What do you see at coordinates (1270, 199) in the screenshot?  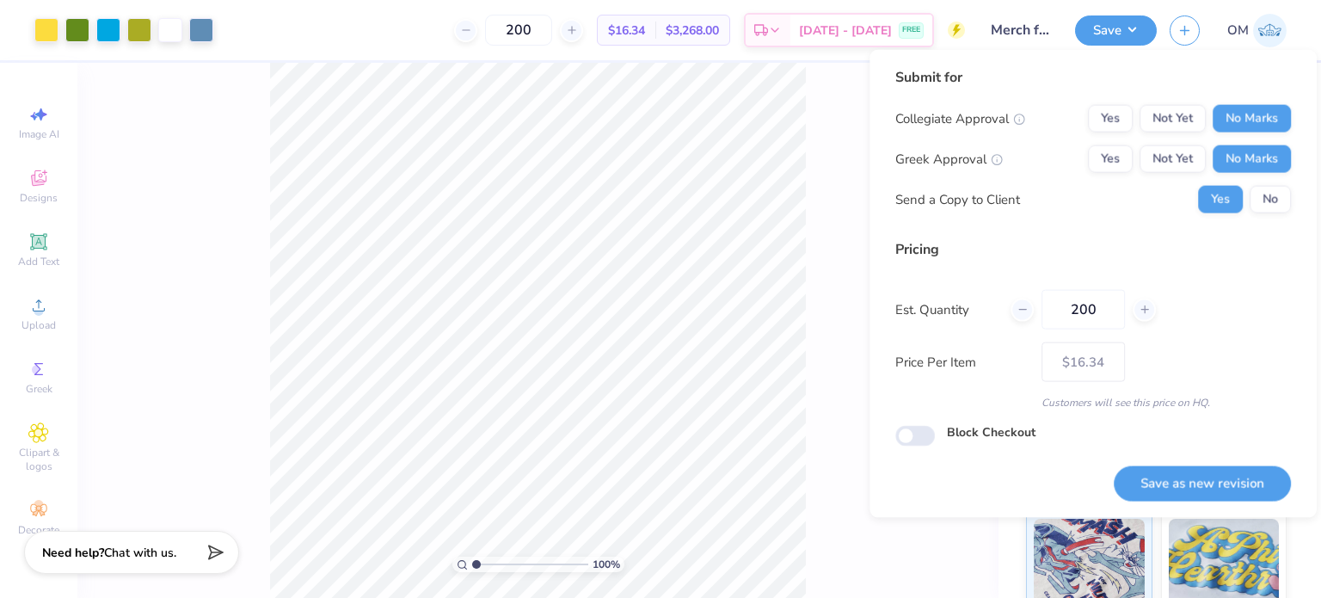 I see `button: No` at bounding box center [1270, 199].